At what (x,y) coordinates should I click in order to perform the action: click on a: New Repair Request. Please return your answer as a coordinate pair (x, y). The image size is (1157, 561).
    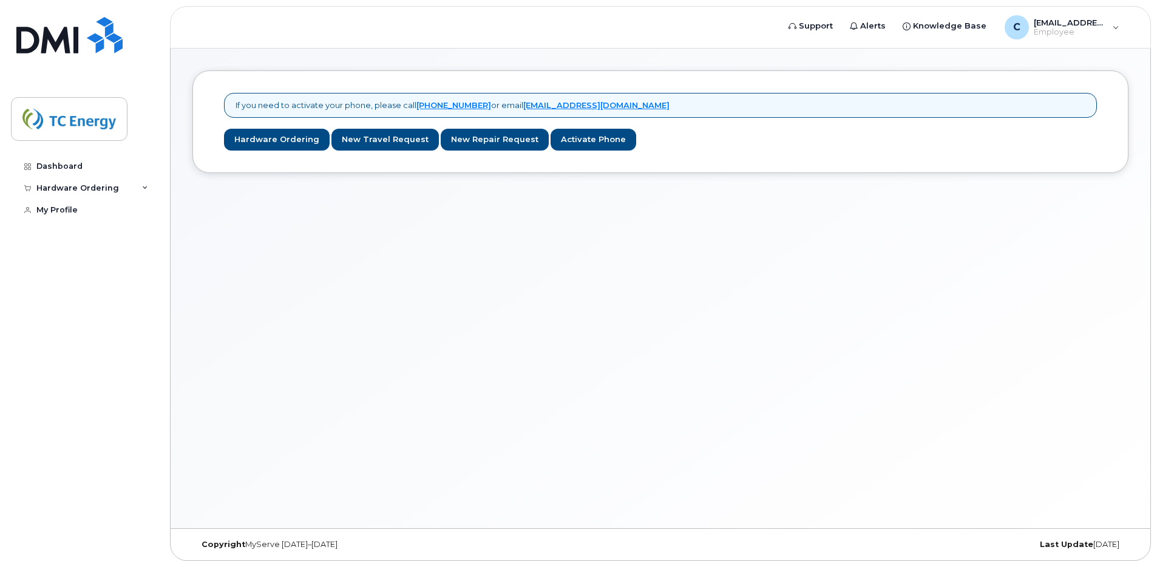
    Looking at the image, I should click on (495, 140).